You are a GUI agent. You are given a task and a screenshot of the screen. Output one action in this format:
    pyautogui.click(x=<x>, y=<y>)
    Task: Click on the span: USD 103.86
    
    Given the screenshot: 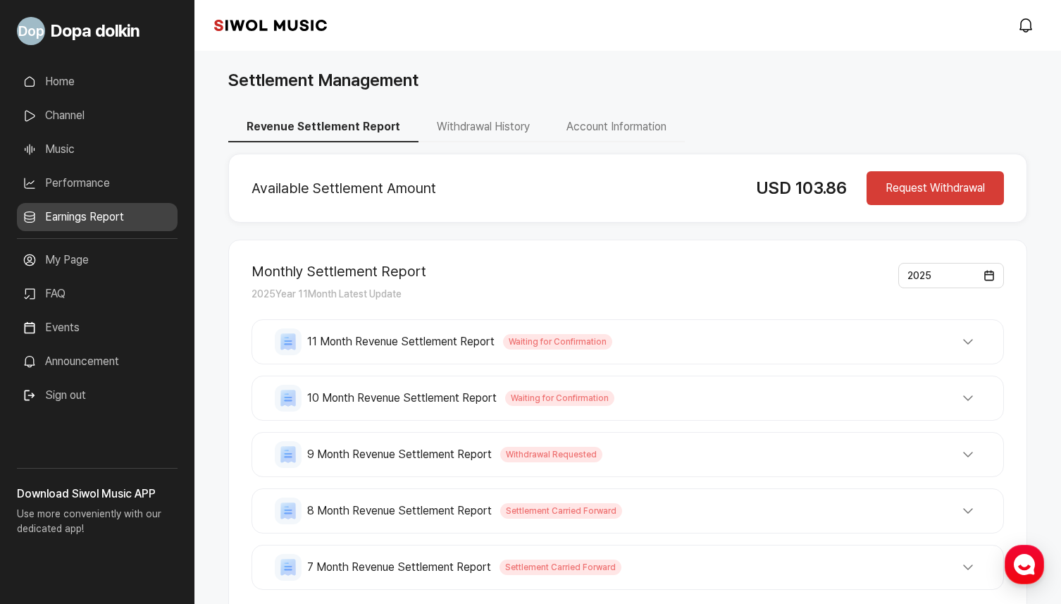 What is the action you would take?
    pyautogui.click(x=801, y=187)
    